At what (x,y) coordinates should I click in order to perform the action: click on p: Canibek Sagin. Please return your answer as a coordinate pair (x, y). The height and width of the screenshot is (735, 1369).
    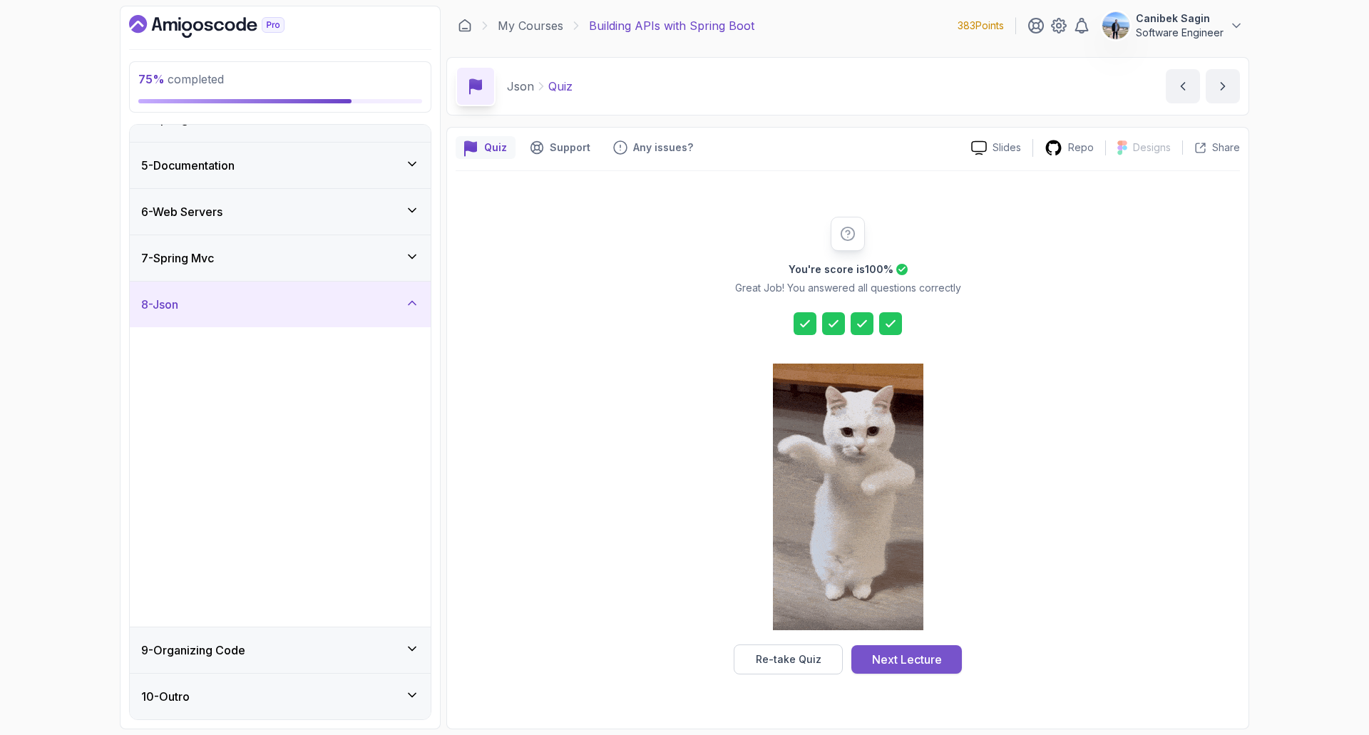
    Looking at the image, I should click on (1179, 19).